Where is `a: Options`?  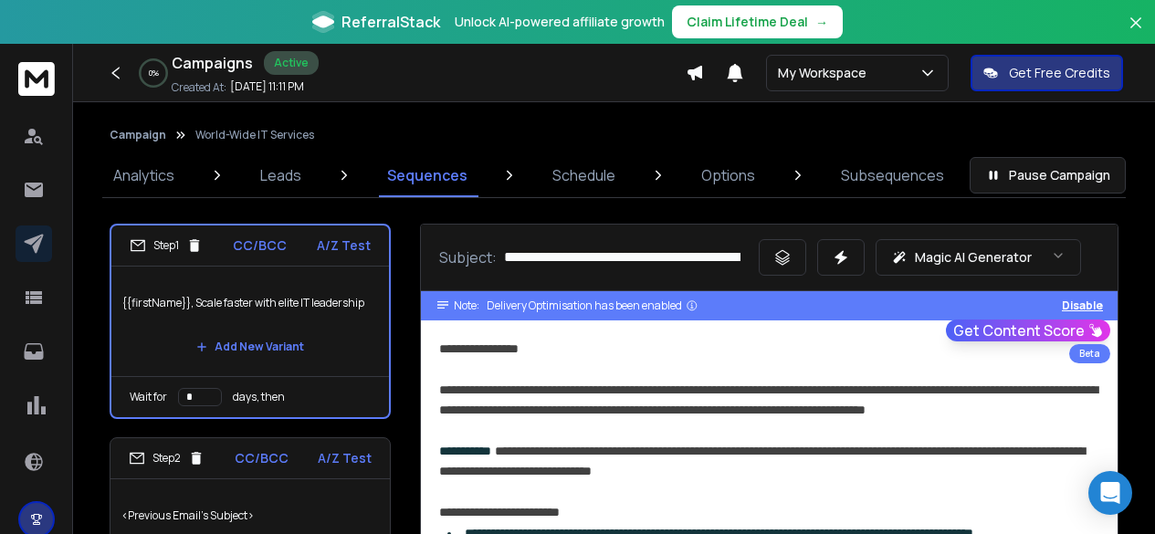
a: Options is located at coordinates (727, 175).